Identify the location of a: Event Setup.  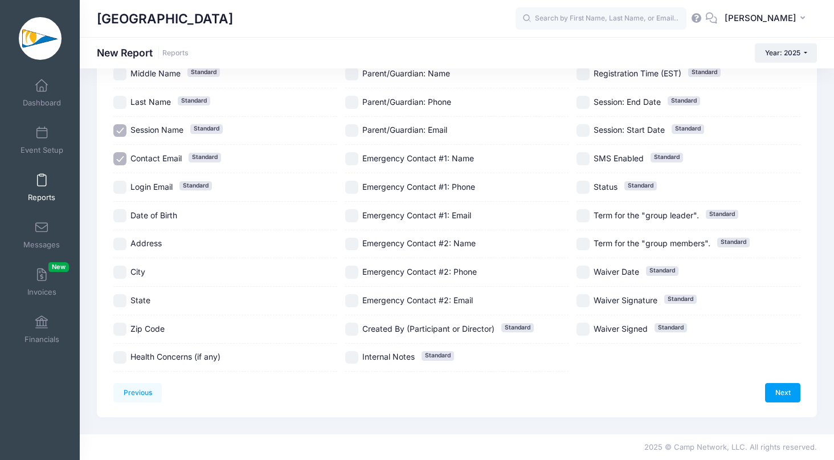
(42, 140).